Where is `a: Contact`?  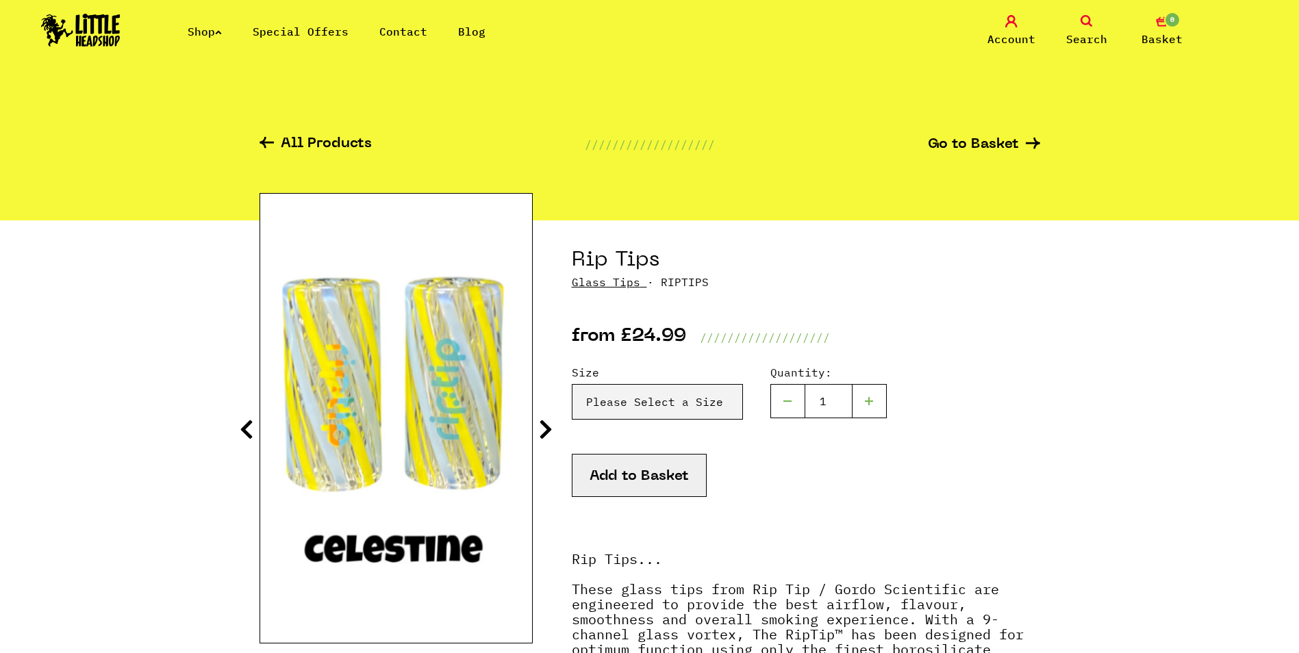
a: Contact is located at coordinates (403, 31).